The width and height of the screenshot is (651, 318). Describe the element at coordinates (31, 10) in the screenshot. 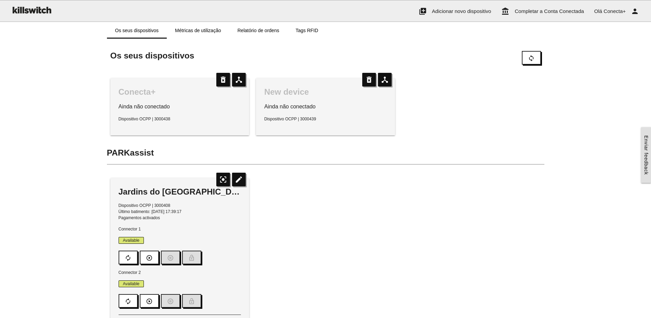

I see `img: ks-logo-black-160-b.png` at that location.